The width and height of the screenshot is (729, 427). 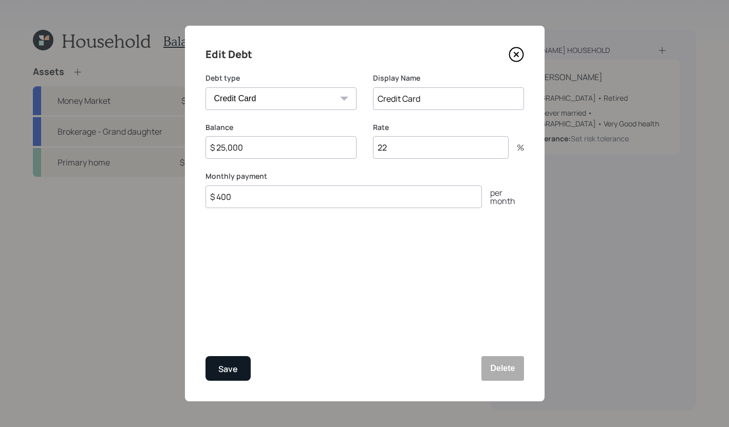 I want to click on button: Save, so click(x=228, y=368).